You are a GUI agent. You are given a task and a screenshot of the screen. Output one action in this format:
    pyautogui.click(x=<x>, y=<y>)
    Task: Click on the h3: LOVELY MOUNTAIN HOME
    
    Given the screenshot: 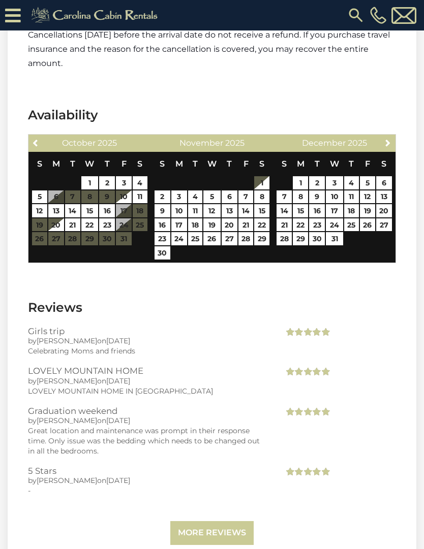 What is the action you would take?
    pyautogui.click(x=148, y=371)
    